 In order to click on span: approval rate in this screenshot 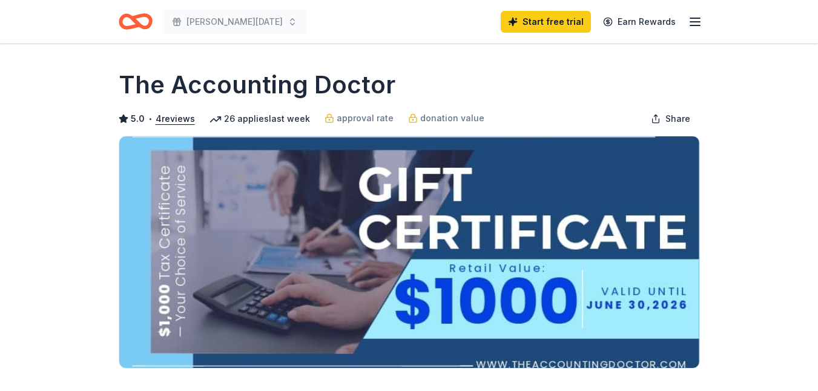, I will do `click(365, 118)`.